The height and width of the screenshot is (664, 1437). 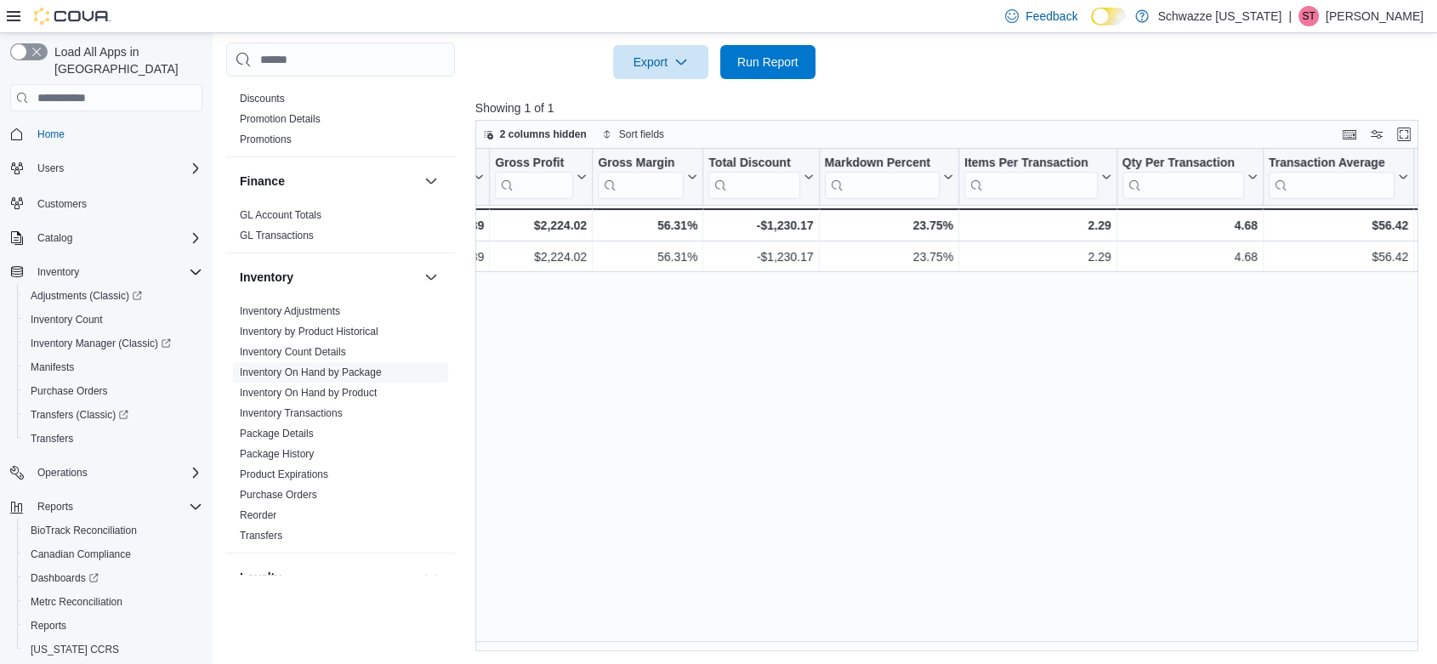 What do you see at coordinates (641, 134) in the screenshot?
I see `span: Sort fields` at bounding box center [641, 134].